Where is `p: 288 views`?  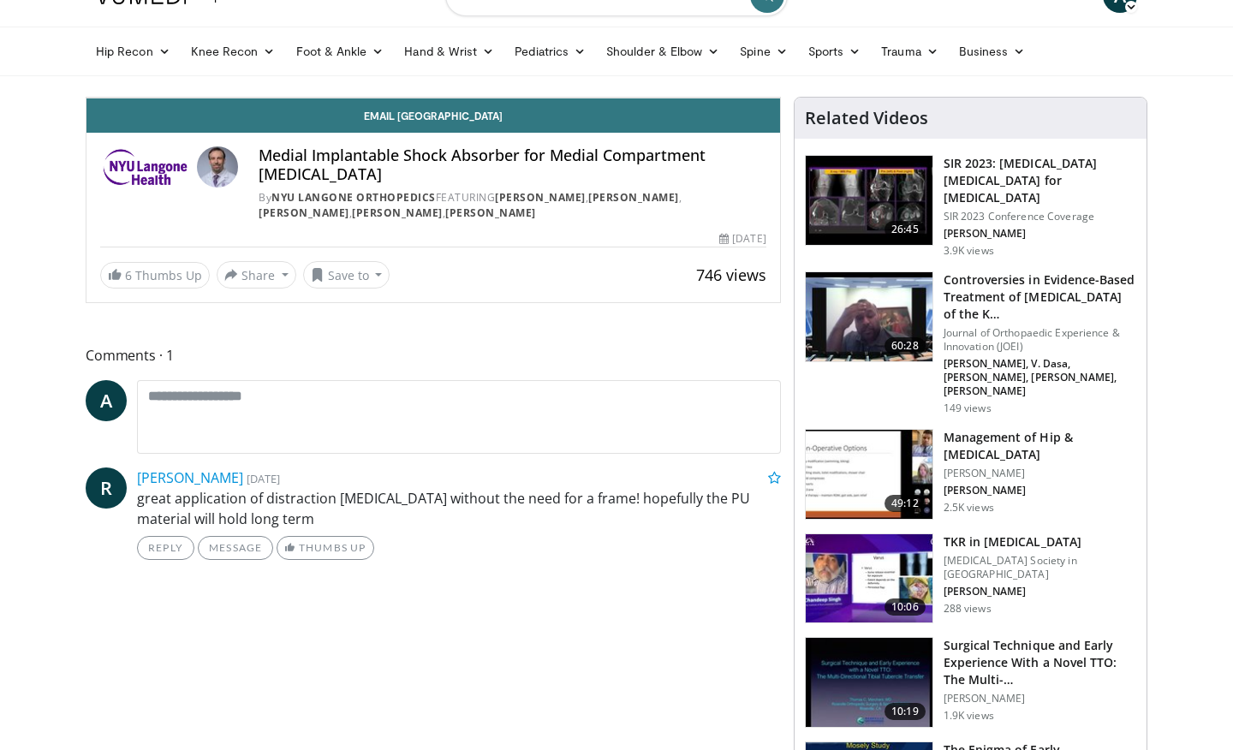 p: 288 views is located at coordinates (967, 609).